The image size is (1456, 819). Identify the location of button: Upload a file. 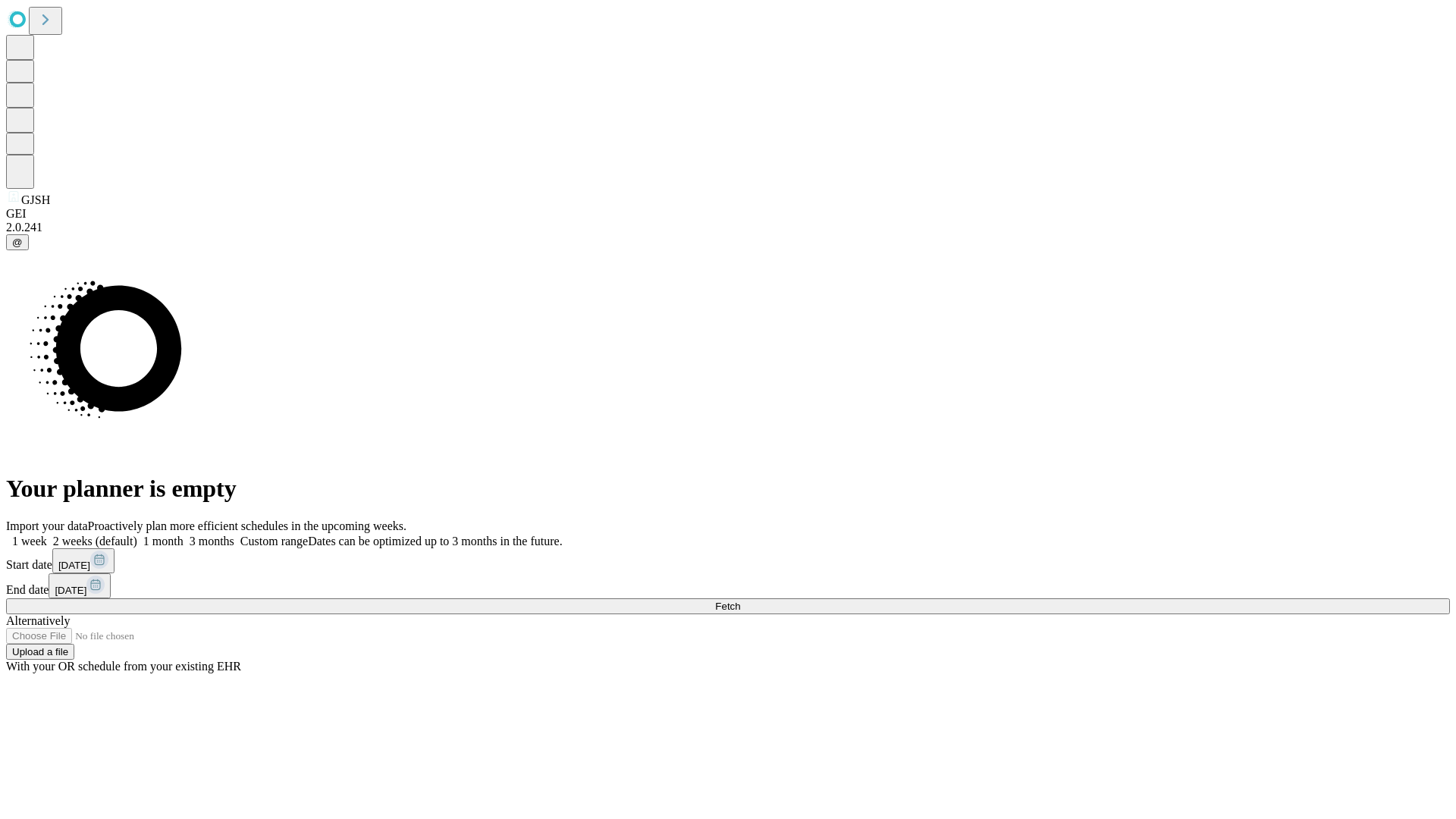
(40, 651).